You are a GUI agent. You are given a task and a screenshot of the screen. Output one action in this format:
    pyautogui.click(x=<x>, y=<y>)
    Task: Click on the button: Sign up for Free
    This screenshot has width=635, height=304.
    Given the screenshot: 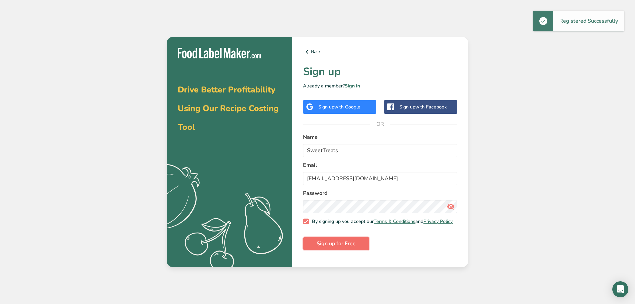 What is the action you would take?
    pyautogui.click(x=336, y=243)
    